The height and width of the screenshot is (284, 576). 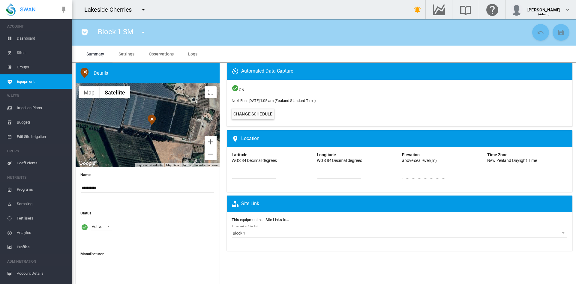 What do you see at coordinates (418, 10) in the screenshot?
I see `button: icon-bell-ring` at bounding box center [418, 10].